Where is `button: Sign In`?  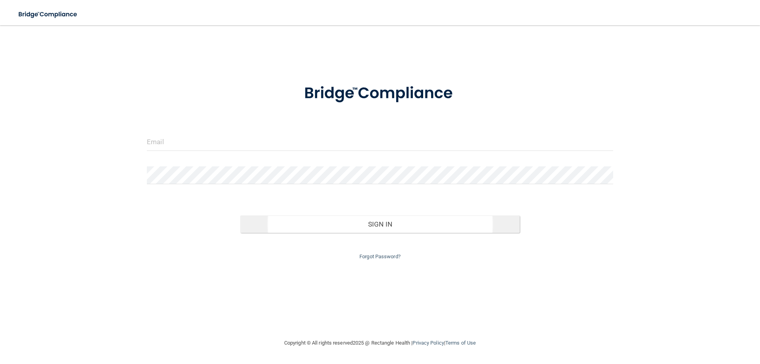 button: Sign In is located at coordinates (380, 224).